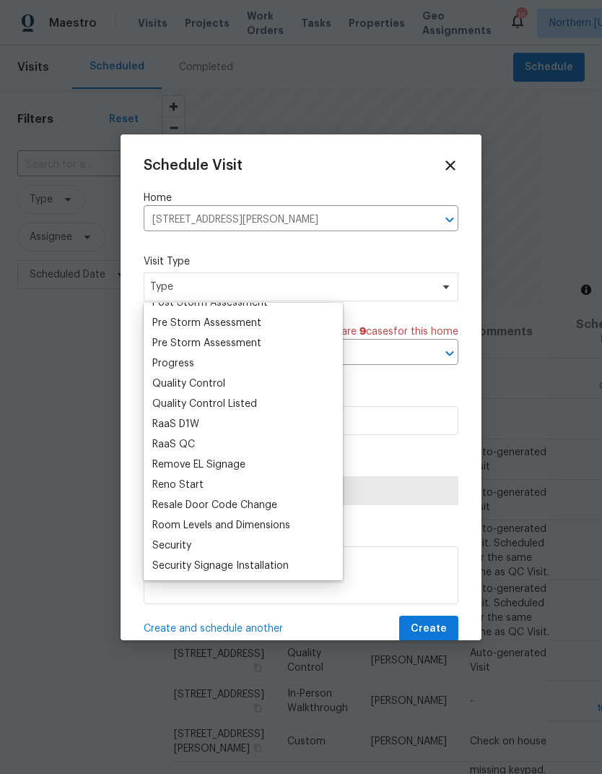 Image resolution: width=602 pixels, height=774 pixels. I want to click on div: RaaS D1W, so click(176, 424).